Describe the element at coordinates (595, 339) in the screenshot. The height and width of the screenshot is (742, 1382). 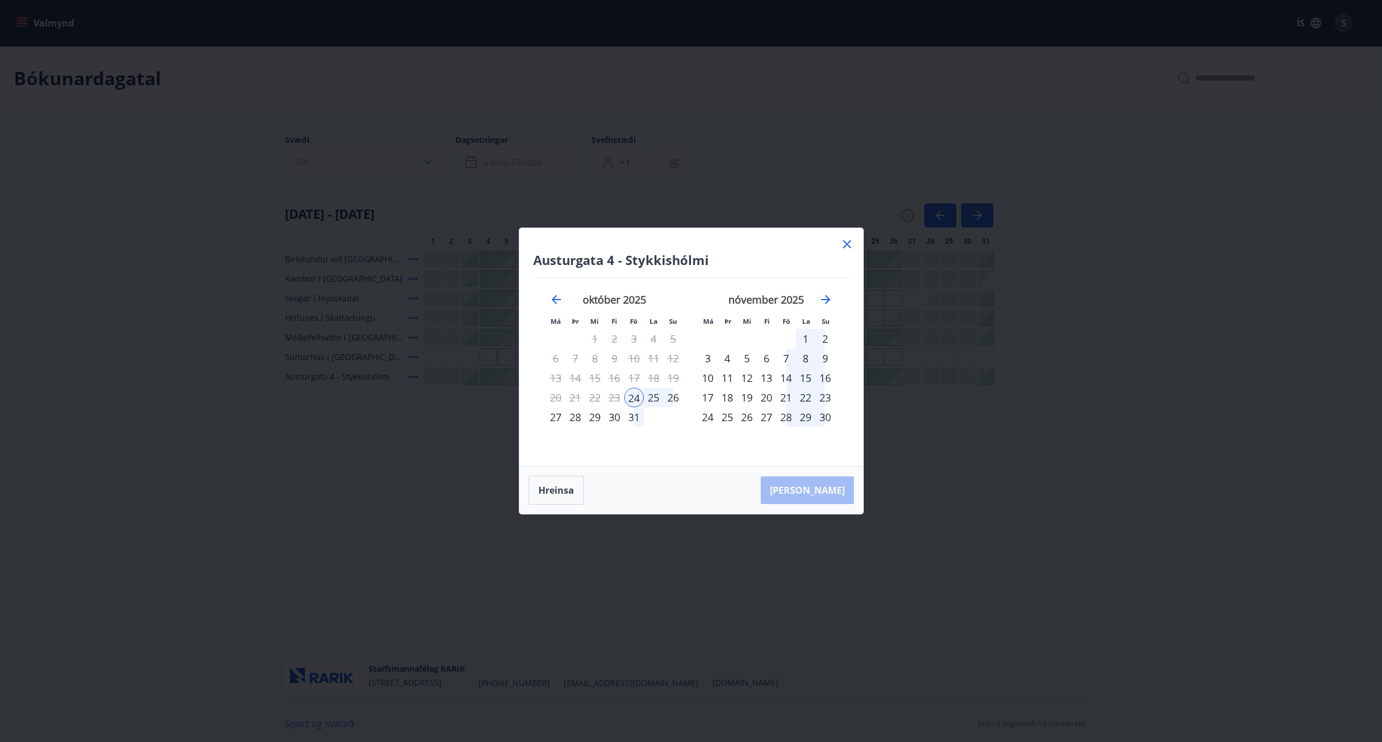
I see `td: Not available. miðvikudagur, 1. október 2025` at that location.